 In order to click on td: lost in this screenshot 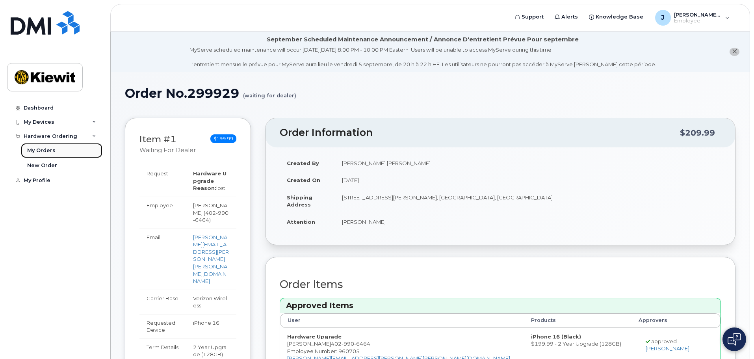, I will do `click(211, 180)`.